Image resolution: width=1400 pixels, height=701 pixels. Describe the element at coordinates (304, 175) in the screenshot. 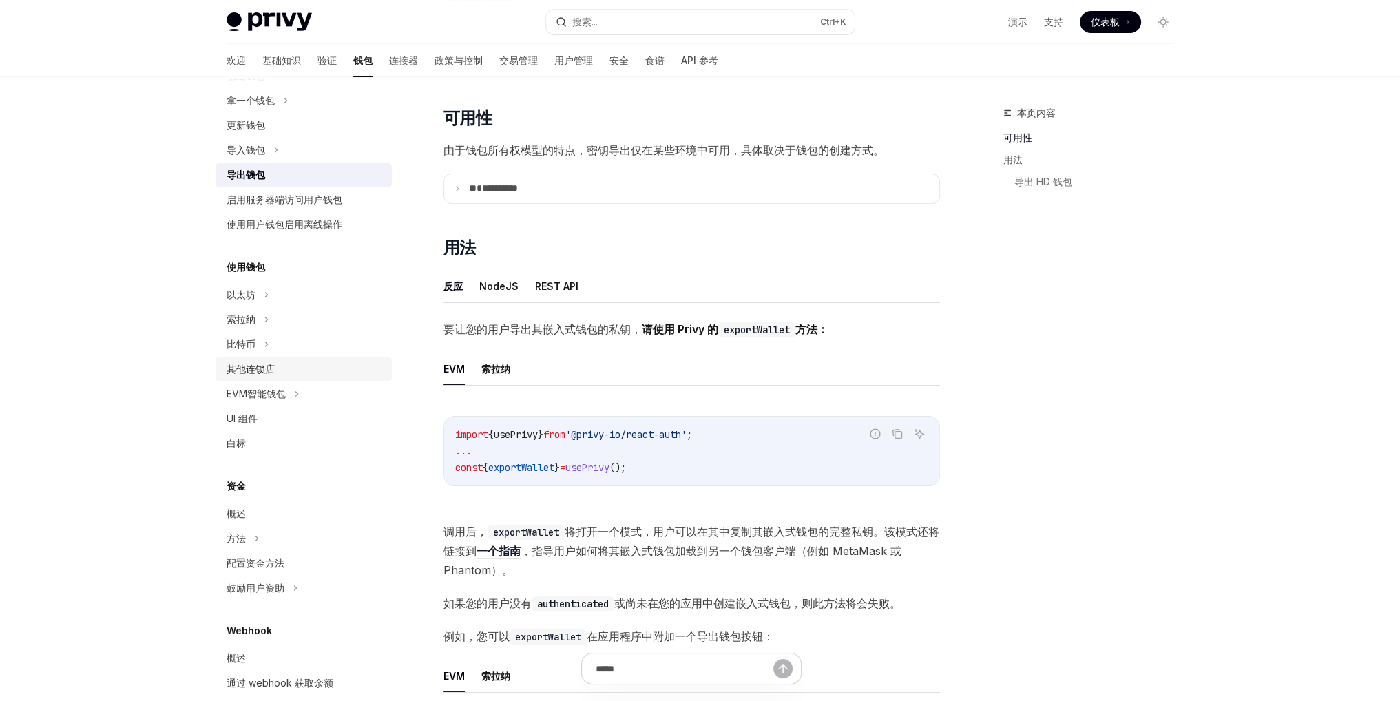

I see `a: 导出钱包` at that location.